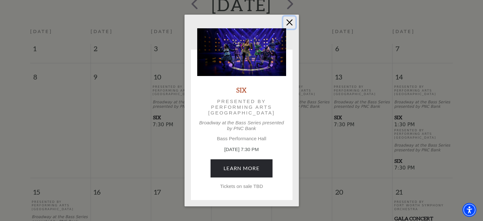 This screenshot has width=483, height=221. What do you see at coordinates (242, 186) in the screenshot?
I see `p: Tickets on sale TBD` at bounding box center [242, 186].